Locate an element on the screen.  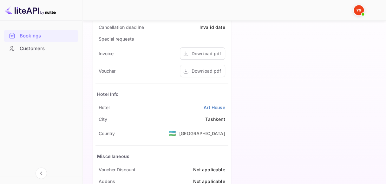
div: Voucher Discount is located at coordinates (117, 169).